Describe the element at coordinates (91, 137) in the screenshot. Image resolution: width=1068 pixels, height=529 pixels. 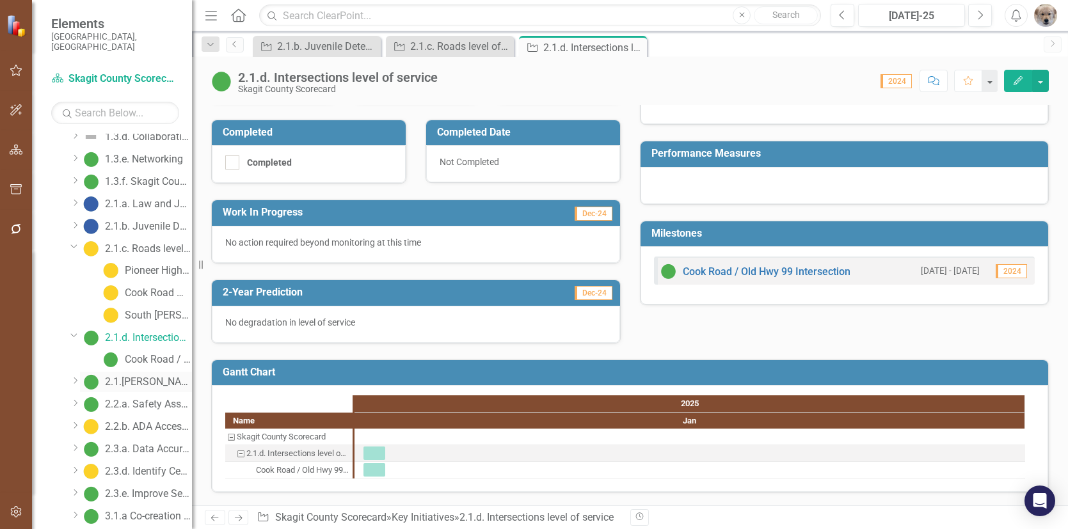
I see `img: Not Defined` at that location.